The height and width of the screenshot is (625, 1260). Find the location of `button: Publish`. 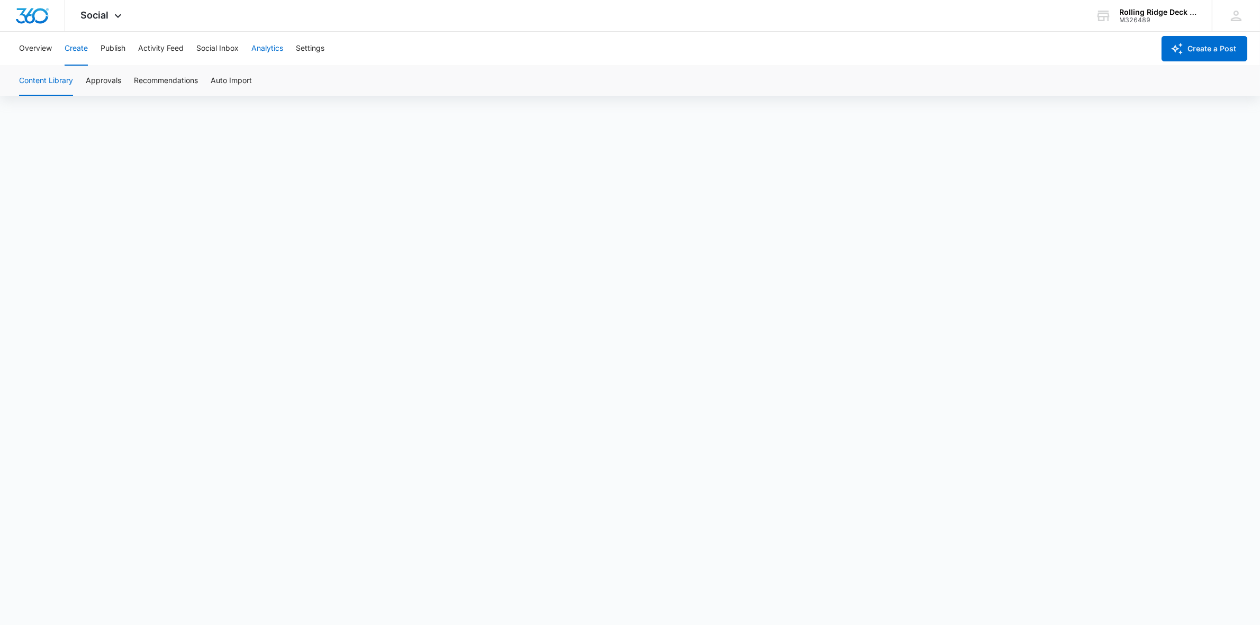

button: Publish is located at coordinates (113, 49).